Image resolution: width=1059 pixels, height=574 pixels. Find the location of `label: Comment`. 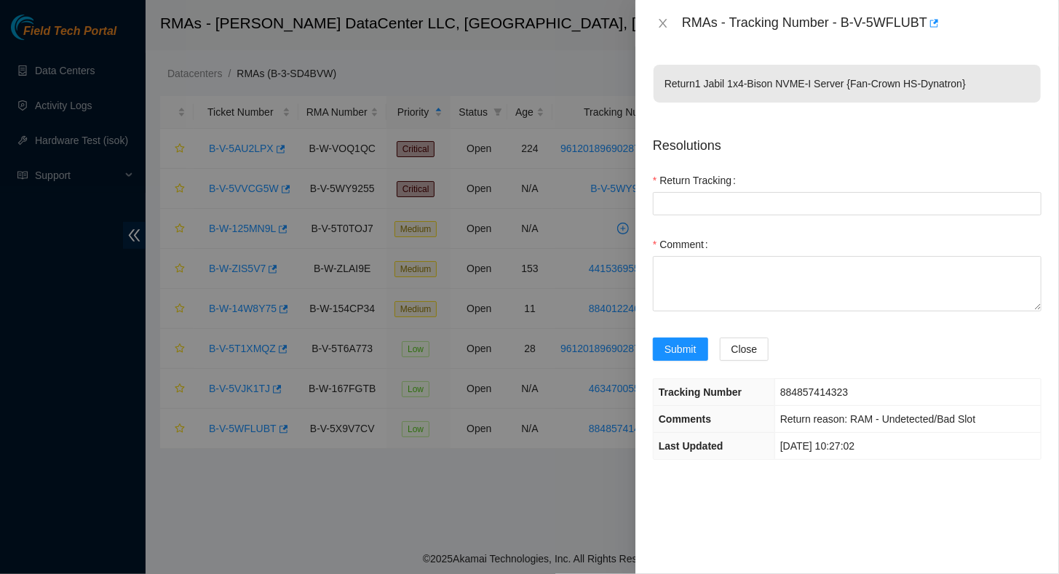

label: Comment is located at coordinates (683, 245).